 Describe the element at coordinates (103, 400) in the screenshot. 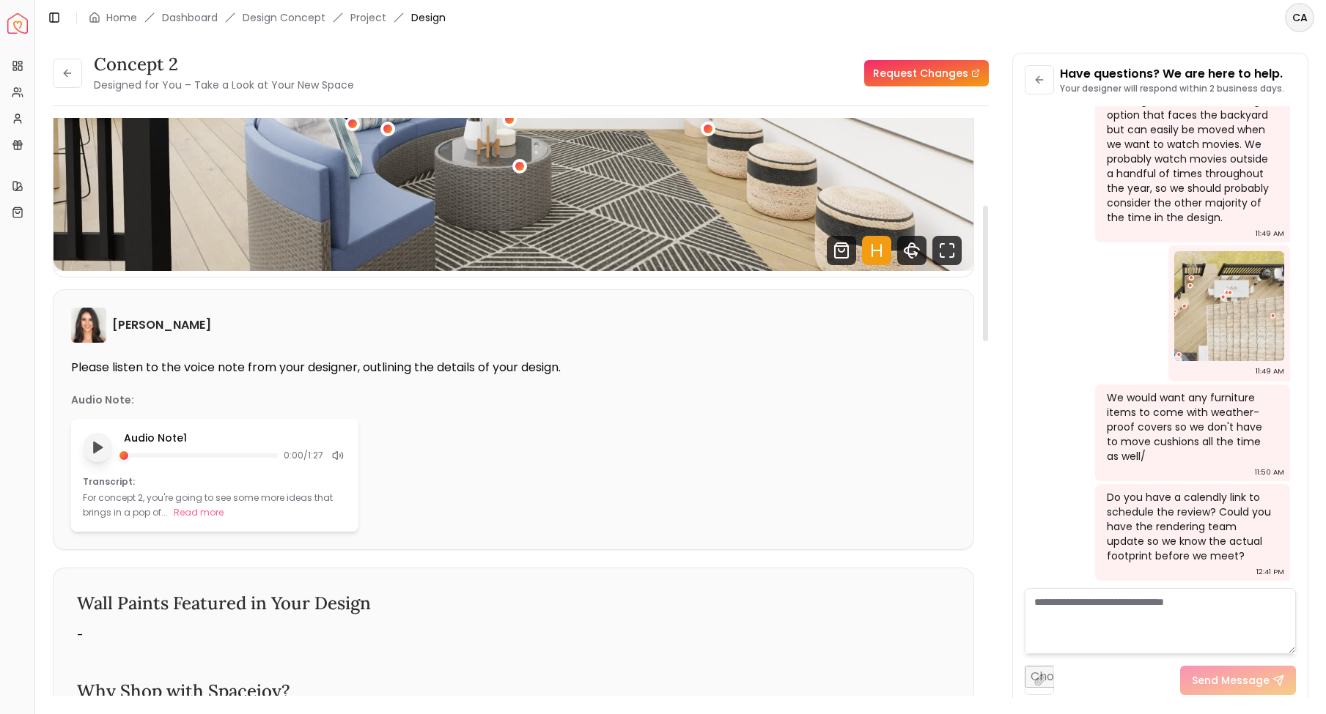

I see `p: Audio Note:` at that location.